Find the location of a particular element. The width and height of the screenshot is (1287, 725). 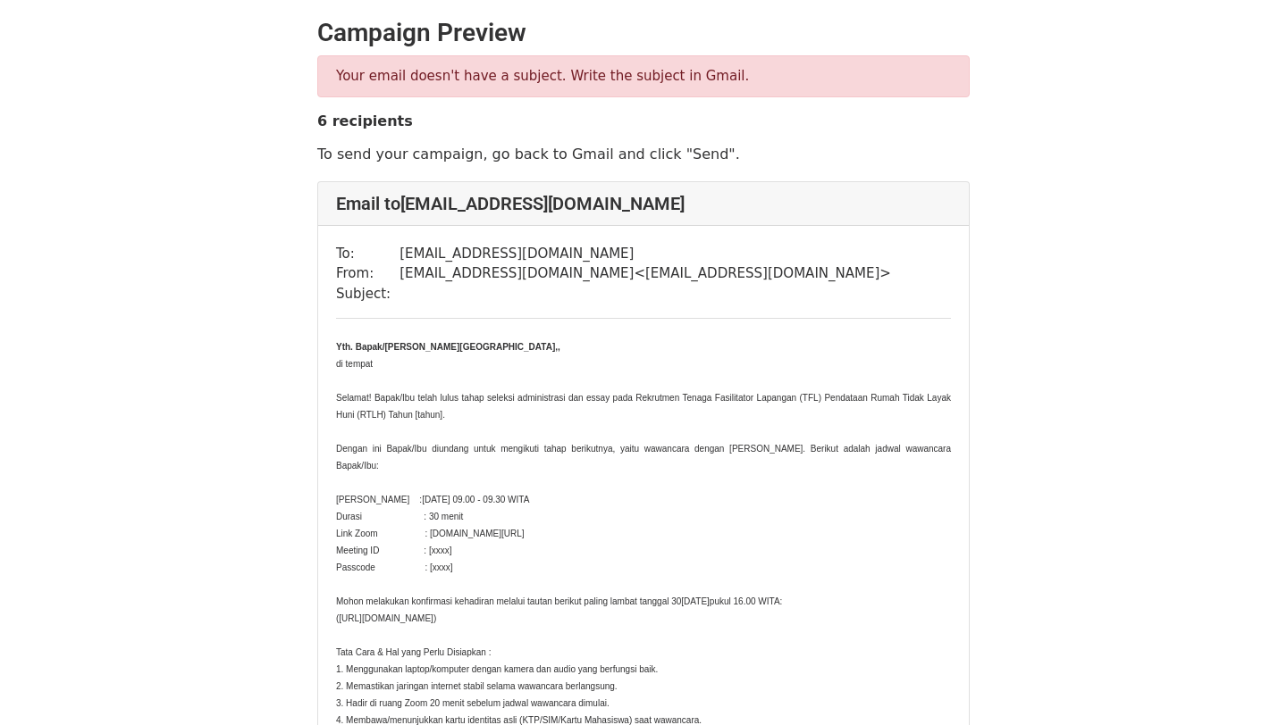

font: Passcode : [xxxx] is located at coordinates (394, 567).